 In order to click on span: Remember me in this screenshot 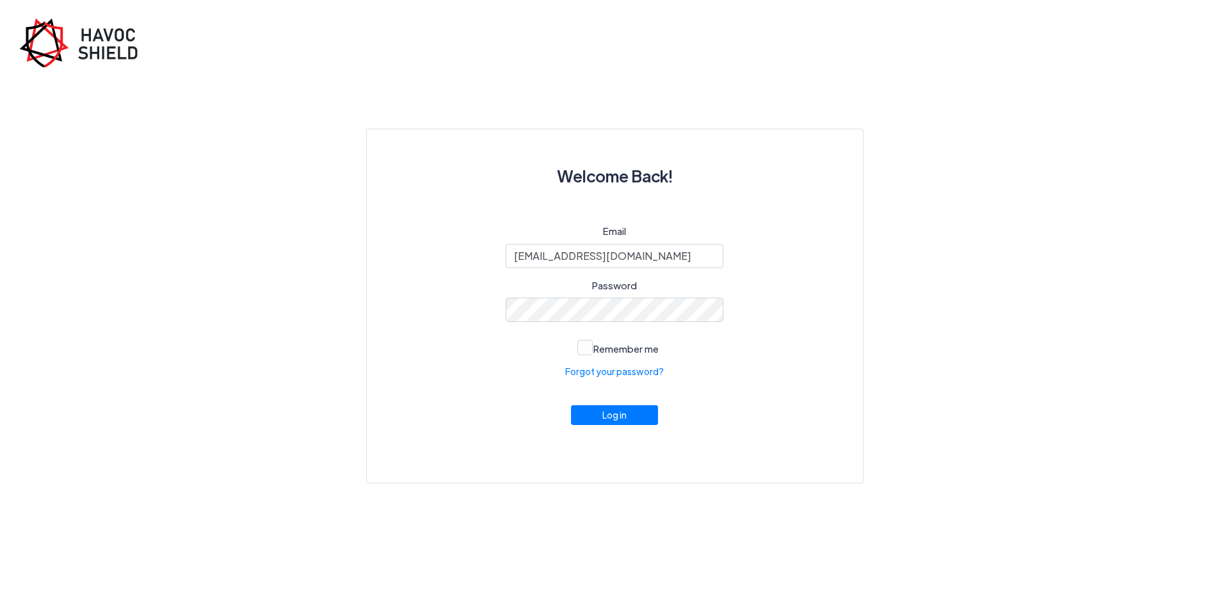, I will do `click(626, 348)`.